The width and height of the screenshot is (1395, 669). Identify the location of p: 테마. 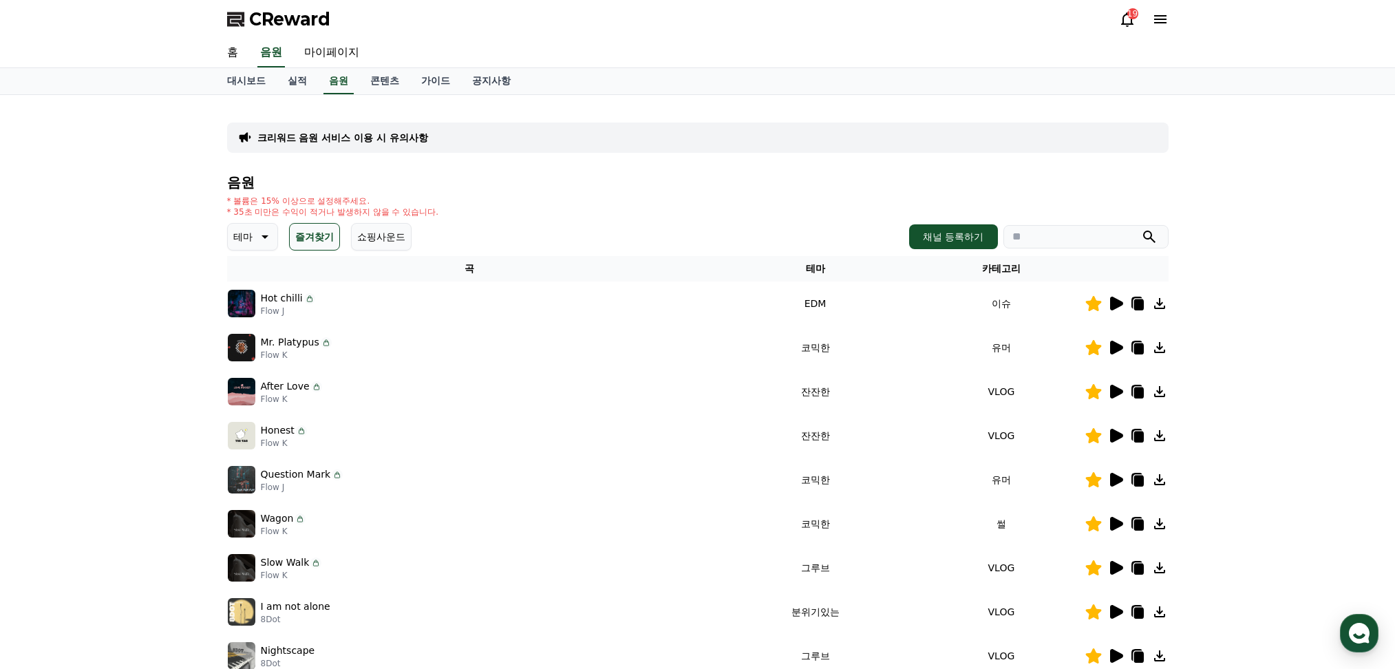
(243, 237).